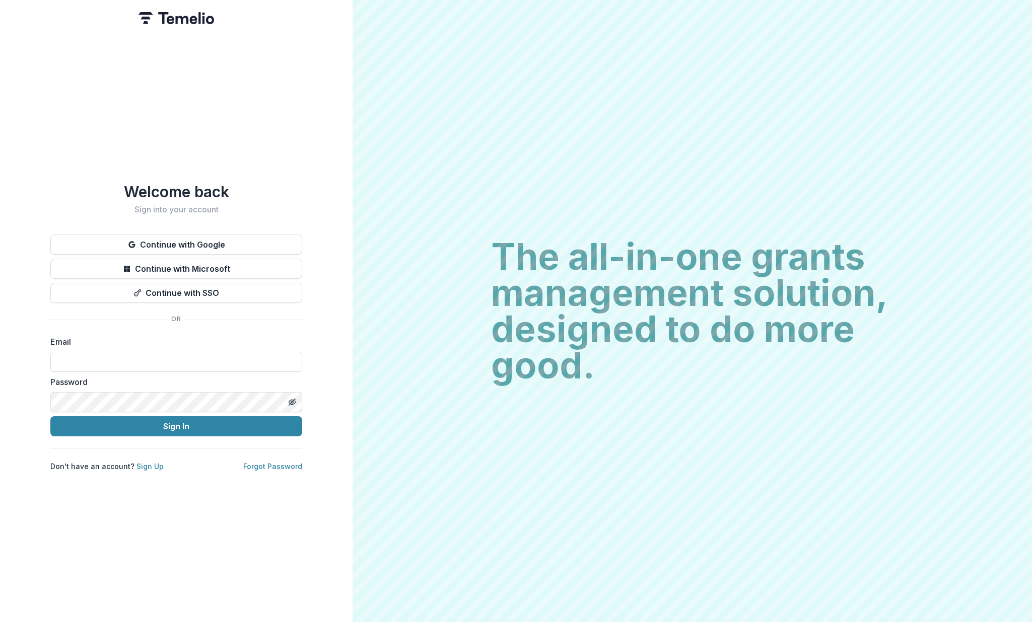  I want to click on button: Sign In, so click(176, 426).